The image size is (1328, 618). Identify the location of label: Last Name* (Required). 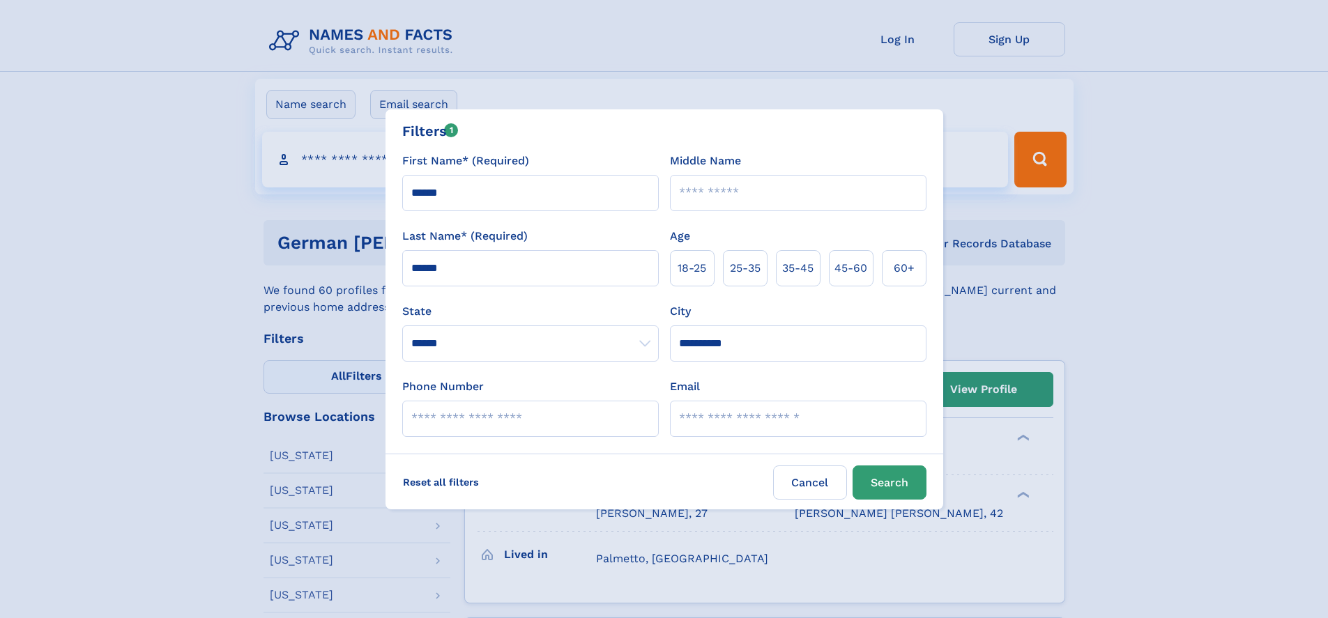
(465, 236).